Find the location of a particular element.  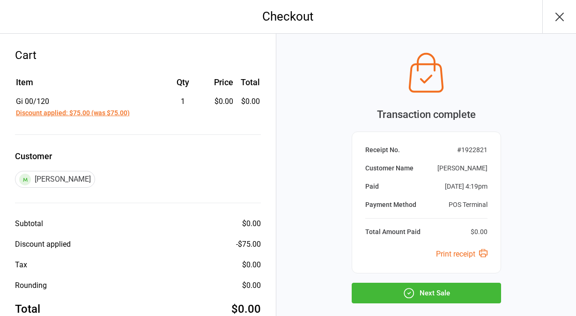

span: Gi 00/120 is located at coordinates (32, 101).